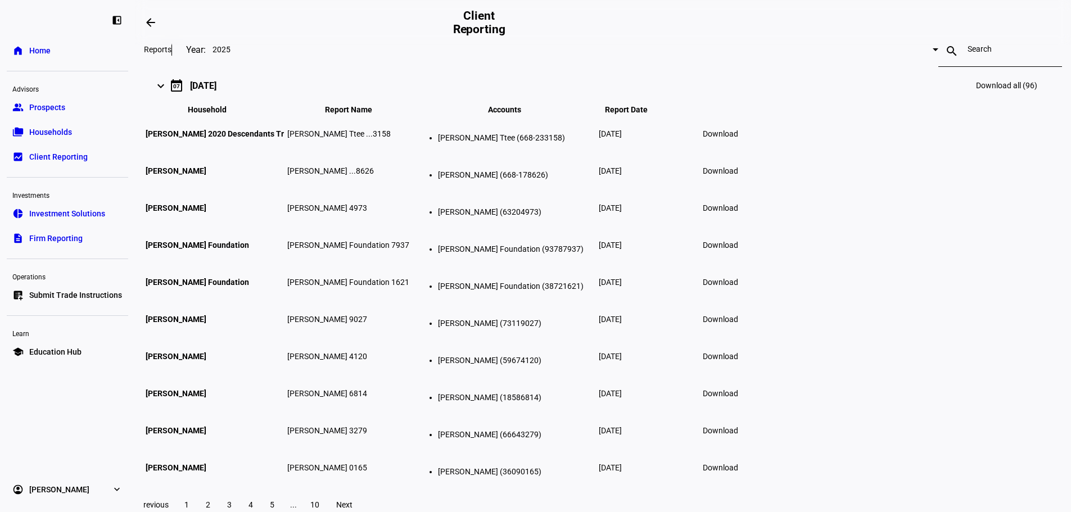 Image resolution: width=1071 pixels, height=512 pixels. I want to click on span: Firm Reporting, so click(56, 238).